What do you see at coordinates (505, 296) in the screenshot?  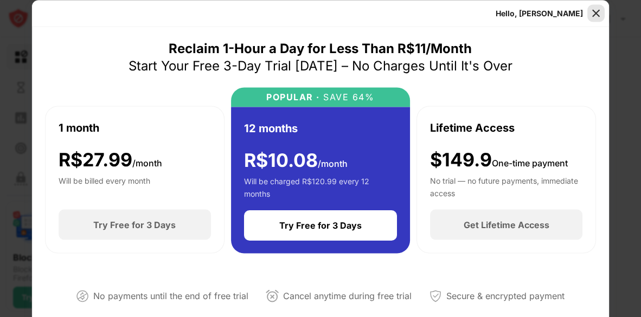 I see `div: Secure & encrypted payment` at bounding box center [505, 296].